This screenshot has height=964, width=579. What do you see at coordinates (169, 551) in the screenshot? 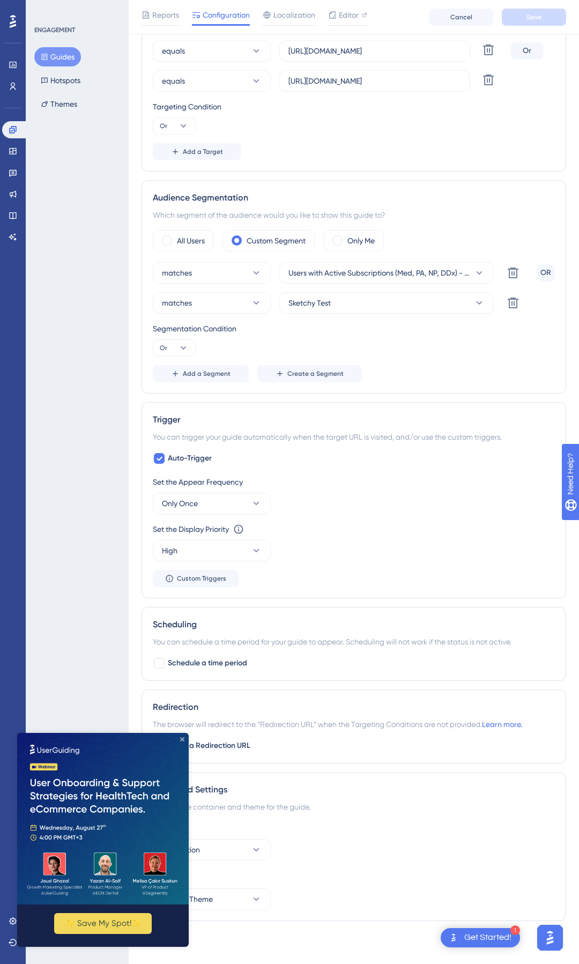
I see `span: High` at bounding box center [169, 551].